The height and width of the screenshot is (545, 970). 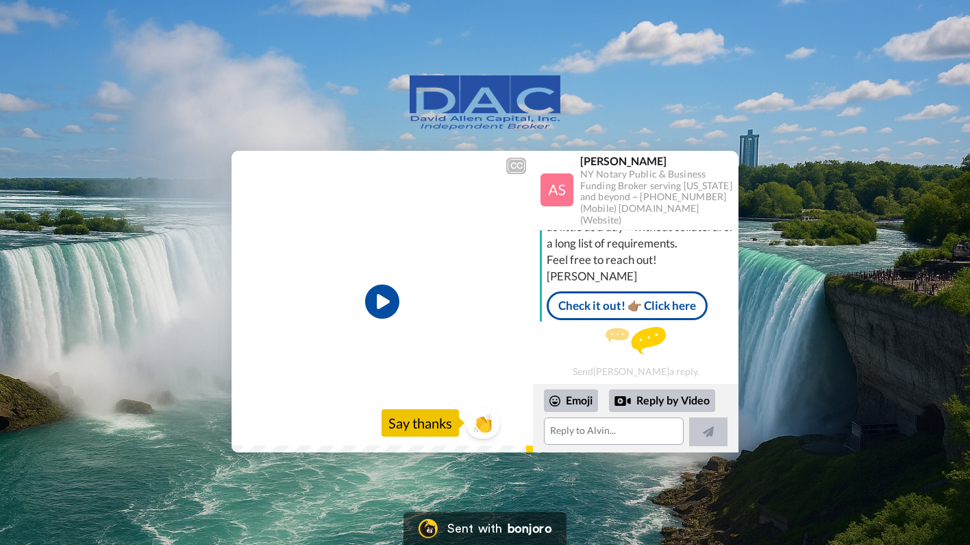 What do you see at coordinates (253, 426) in the screenshot?
I see `span: 0:00` at bounding box center [253, 426].